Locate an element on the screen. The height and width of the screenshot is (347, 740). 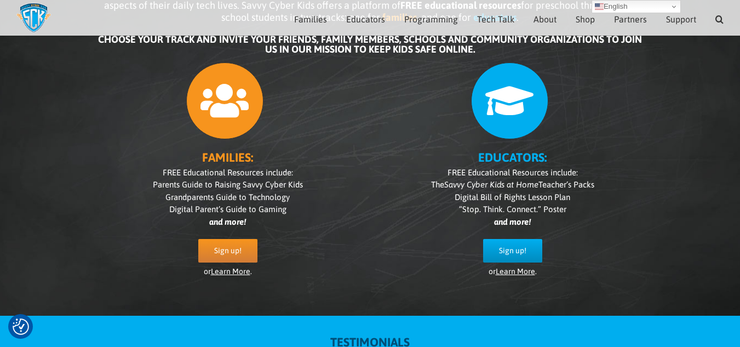
span: Support is located at coordinates (681, 19).